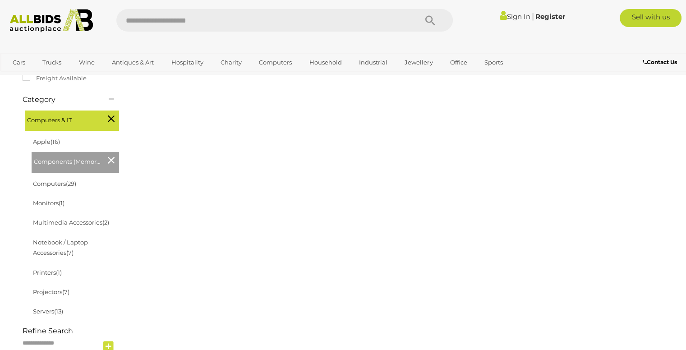  What do you see at coordinates (47, 272) in the screenshot?
I see `a: Printers(1)` at bounding box center [47, 272].